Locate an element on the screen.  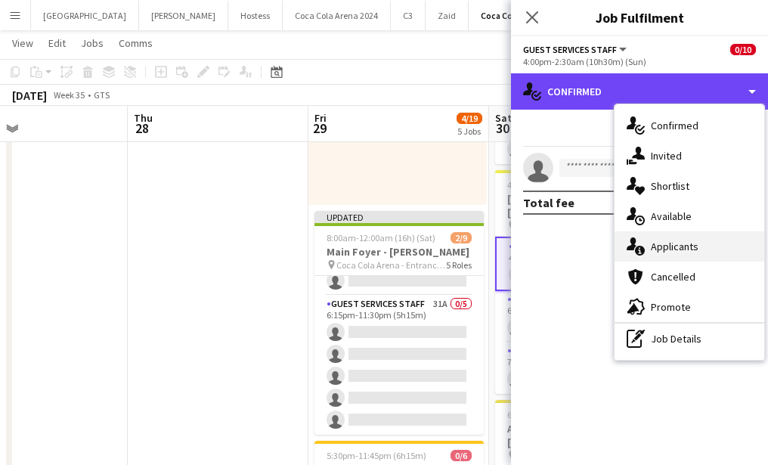
a: Comms is located at coordinates (135, 43).